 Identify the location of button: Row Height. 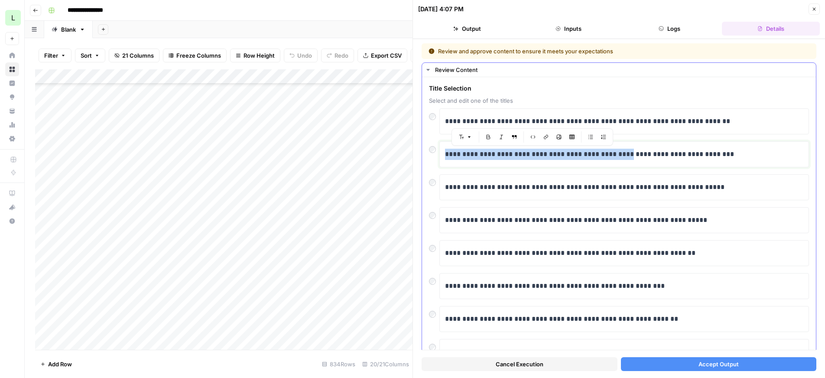
(255, 55).